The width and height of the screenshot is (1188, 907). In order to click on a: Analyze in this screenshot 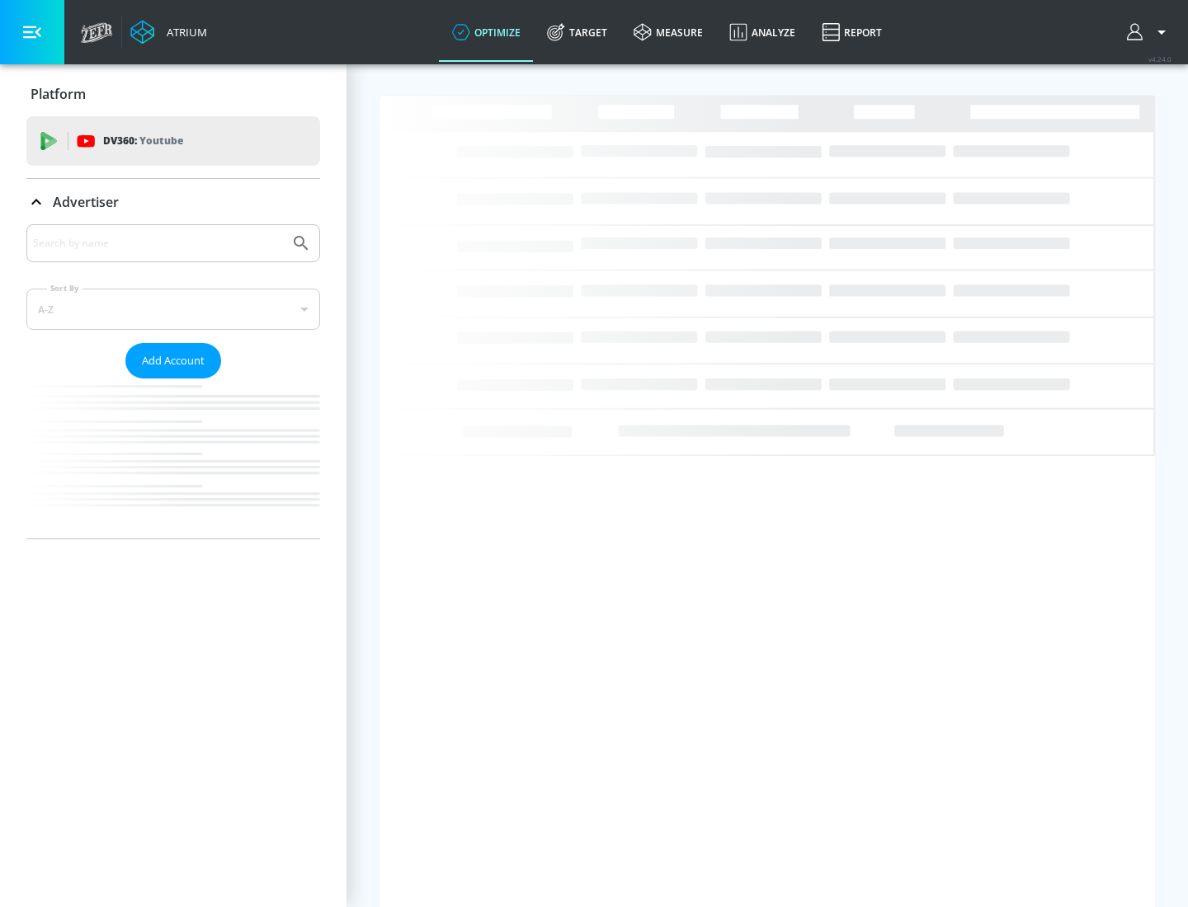, I will do `click(762, 32)`.